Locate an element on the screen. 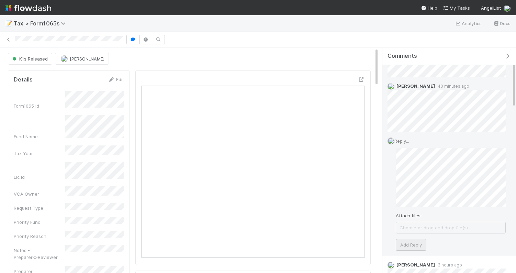 Image resolution: width=516 pixels, height=273 pixels. span: Tax > Form1065s is located at coordinates (41, 23).